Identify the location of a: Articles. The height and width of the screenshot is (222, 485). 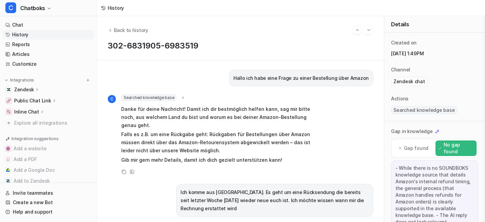
(48, 54).